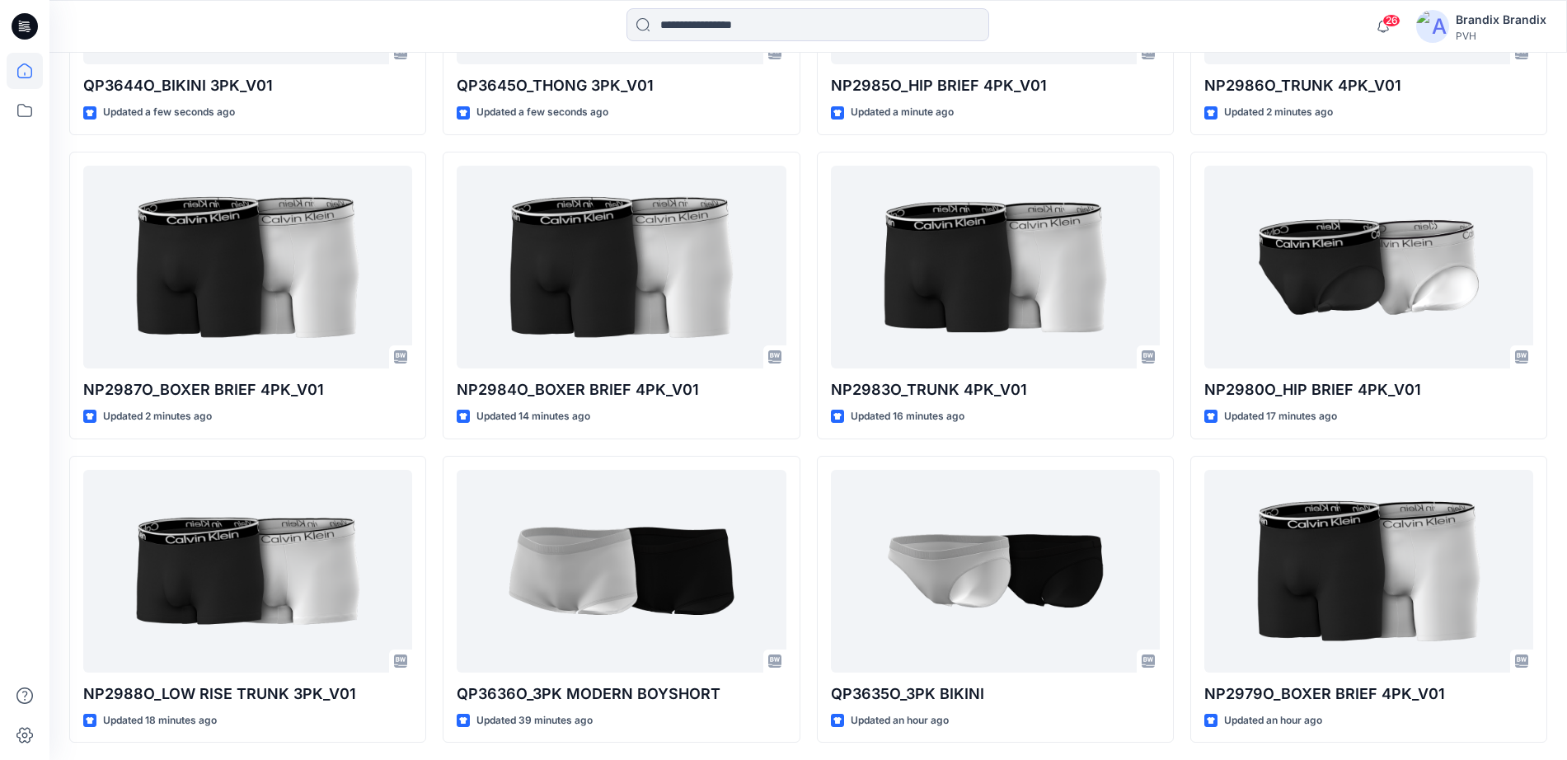 The width and height of the screenshot is (1567, 760). Describe the element at coordinates (247, 86) in the screenshot. I see `p: QP3644O_BIKINI 3PK_V01` at that location.